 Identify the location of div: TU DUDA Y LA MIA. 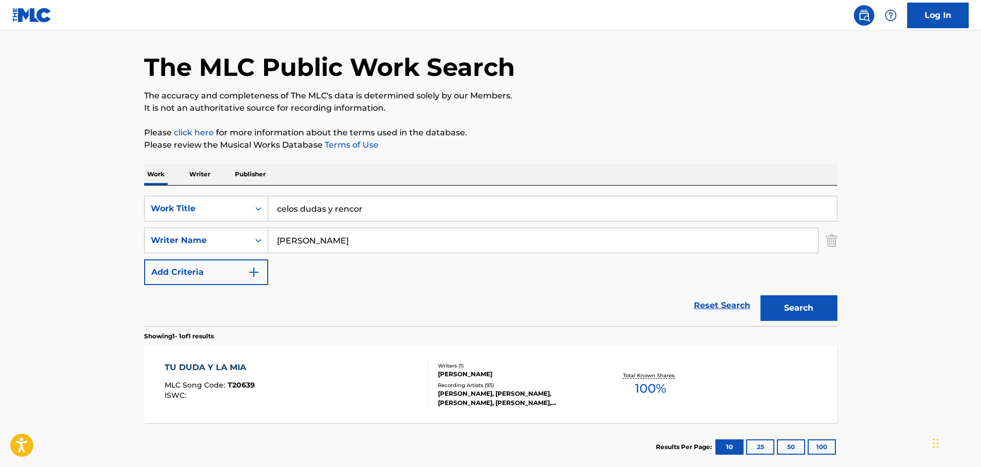
(210, 368).